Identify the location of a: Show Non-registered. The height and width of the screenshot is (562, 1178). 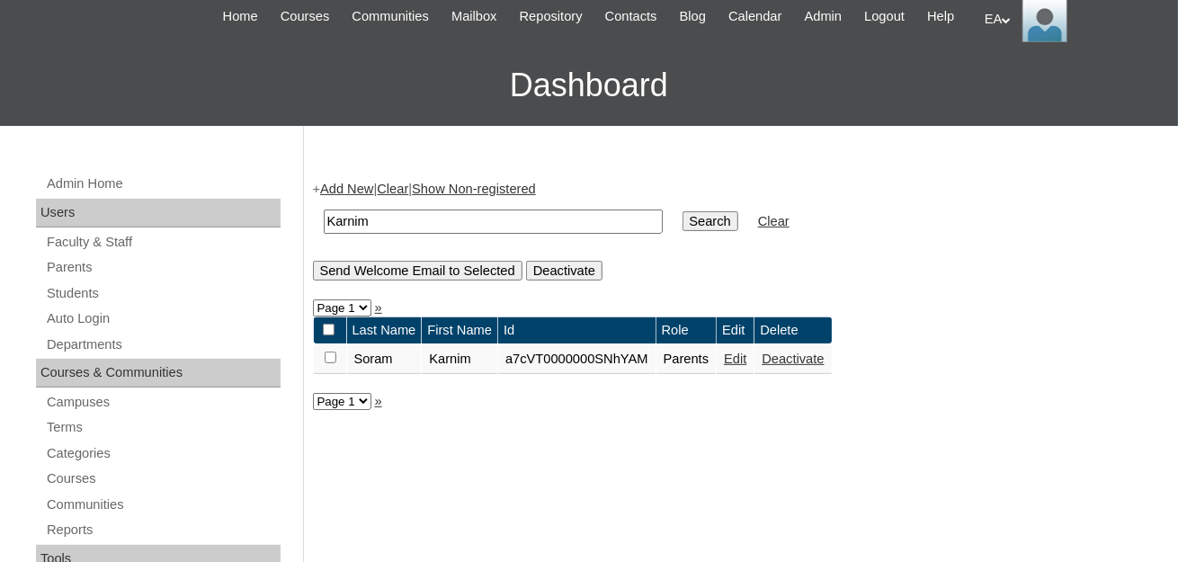
(474, 189).